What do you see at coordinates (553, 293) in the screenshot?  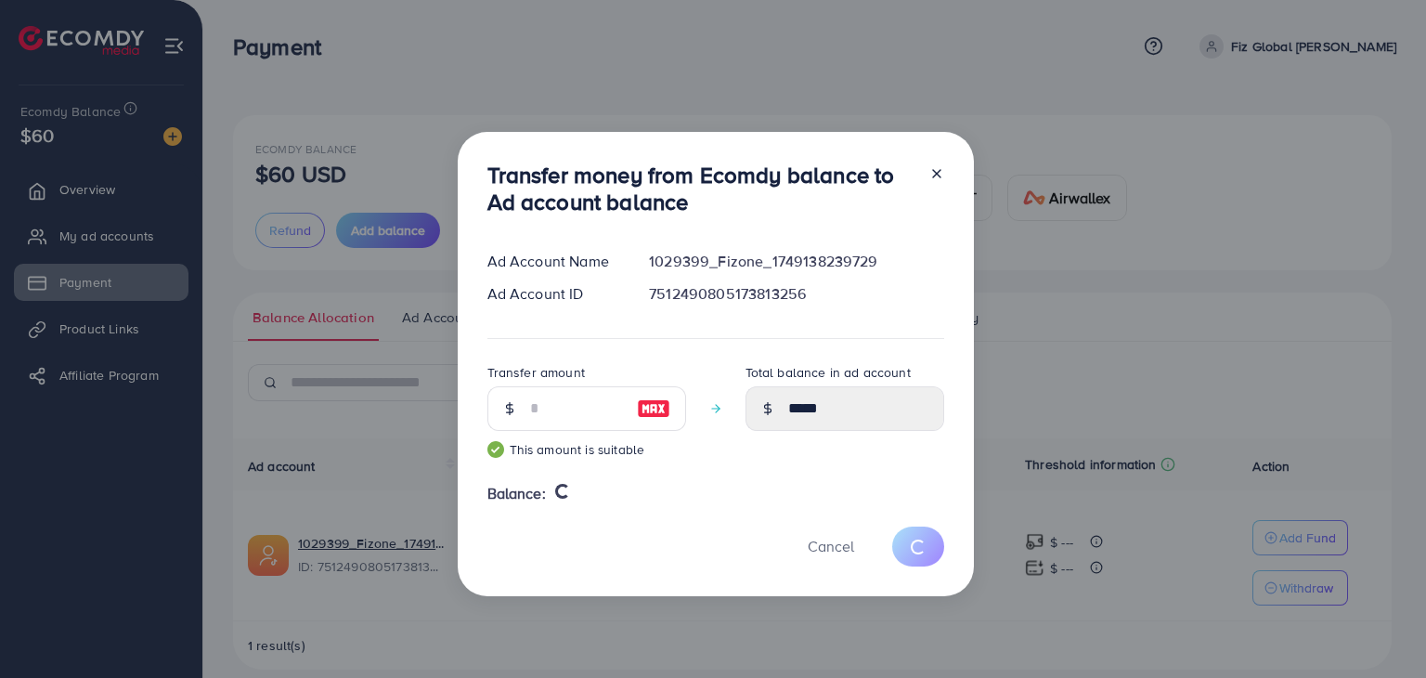 I see `div: Ad Account ID` at bounding box center [553, 293].